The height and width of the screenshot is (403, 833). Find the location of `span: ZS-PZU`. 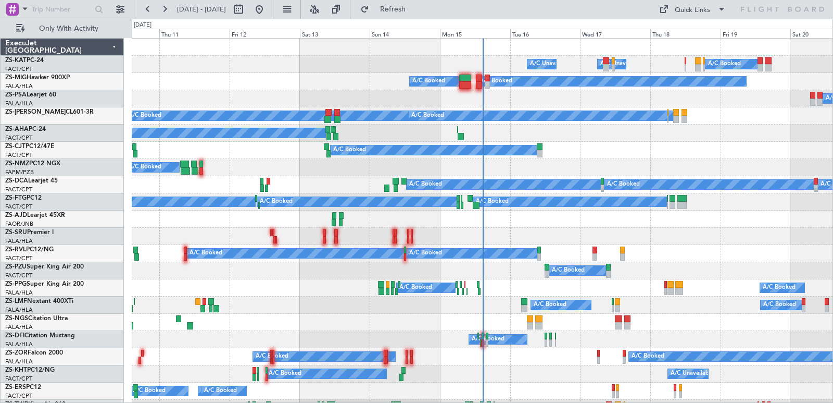

span: ZS-PZU is located at coordinates (16, 267).